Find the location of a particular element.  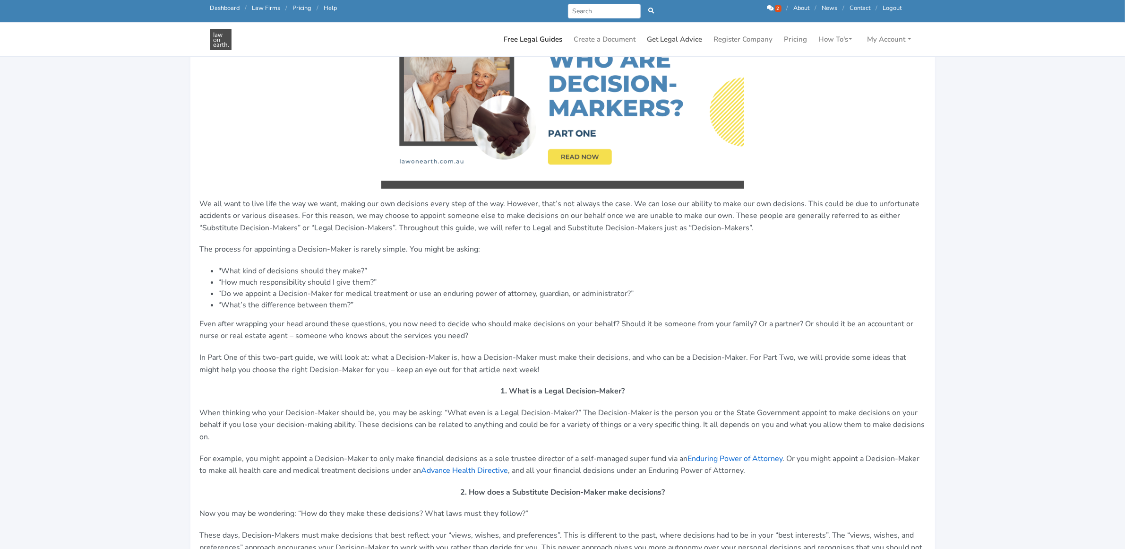

p: In Part One of this two-part guide, we will look at: what a Decision-Maker is, how a Decision-Mak... is located at coordinates (563, 363).